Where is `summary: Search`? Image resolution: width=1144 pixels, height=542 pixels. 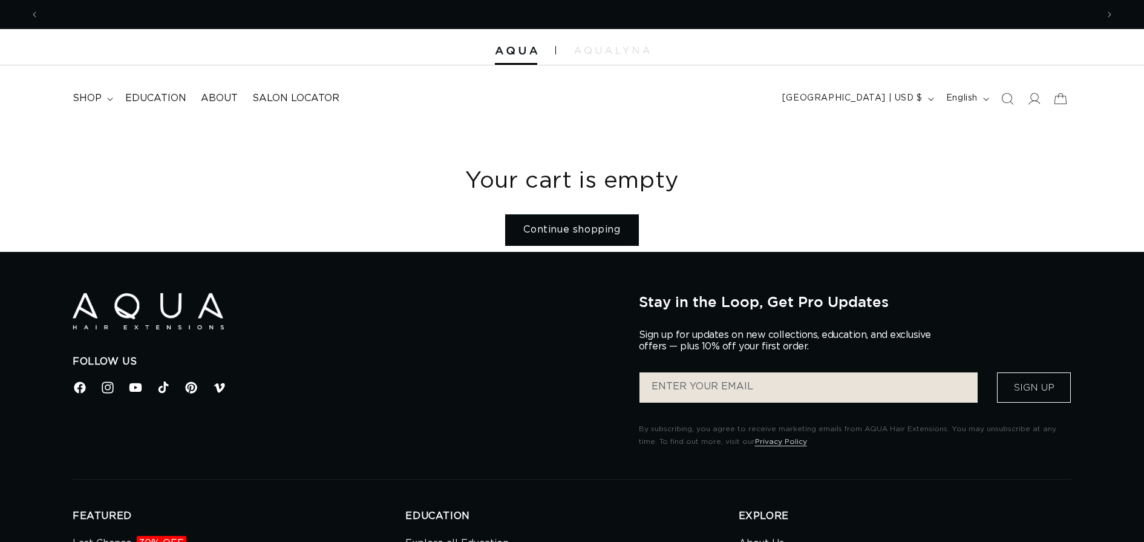
summary: Search is located at coordinates (1008, 99).